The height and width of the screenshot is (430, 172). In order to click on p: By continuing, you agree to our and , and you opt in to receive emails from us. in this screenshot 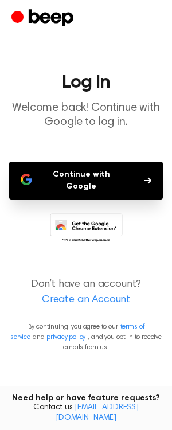, I will do `click(86, 337)`.